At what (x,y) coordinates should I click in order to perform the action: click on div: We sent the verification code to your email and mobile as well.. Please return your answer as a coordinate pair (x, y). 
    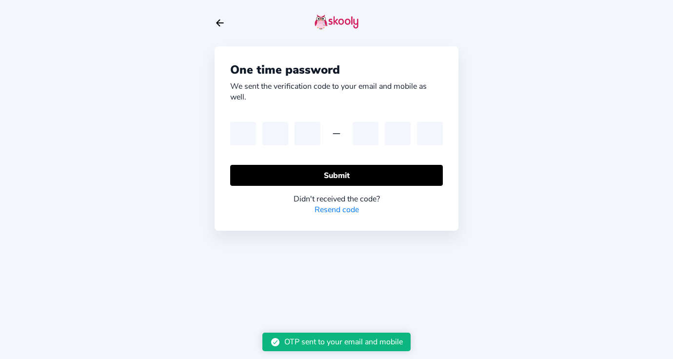
    Looking at the image, I should click on (337, 92).